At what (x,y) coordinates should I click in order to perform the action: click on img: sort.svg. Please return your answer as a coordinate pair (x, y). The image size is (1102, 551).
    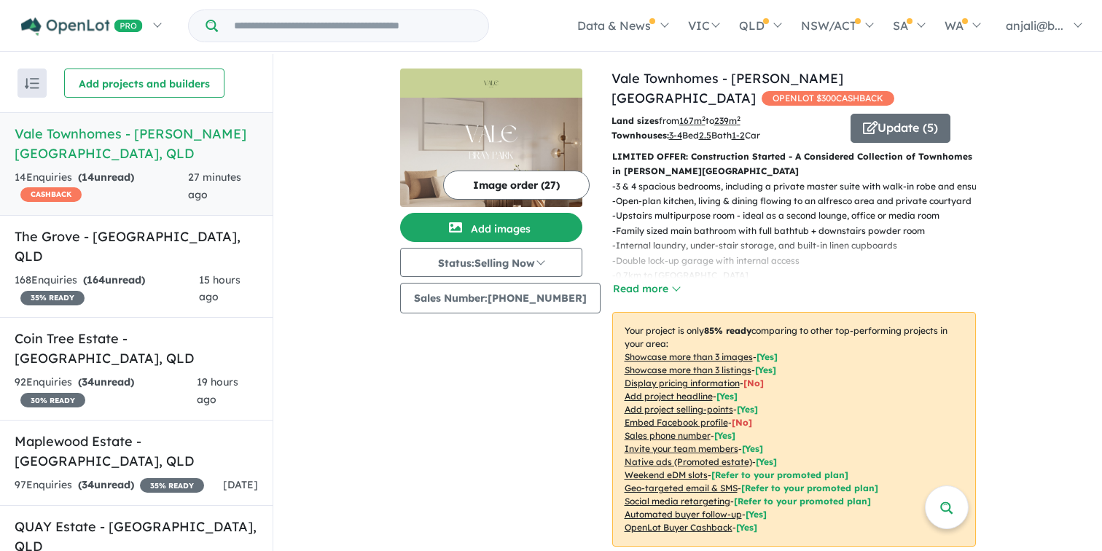
    Looking at the image, I should click on (32, 83).